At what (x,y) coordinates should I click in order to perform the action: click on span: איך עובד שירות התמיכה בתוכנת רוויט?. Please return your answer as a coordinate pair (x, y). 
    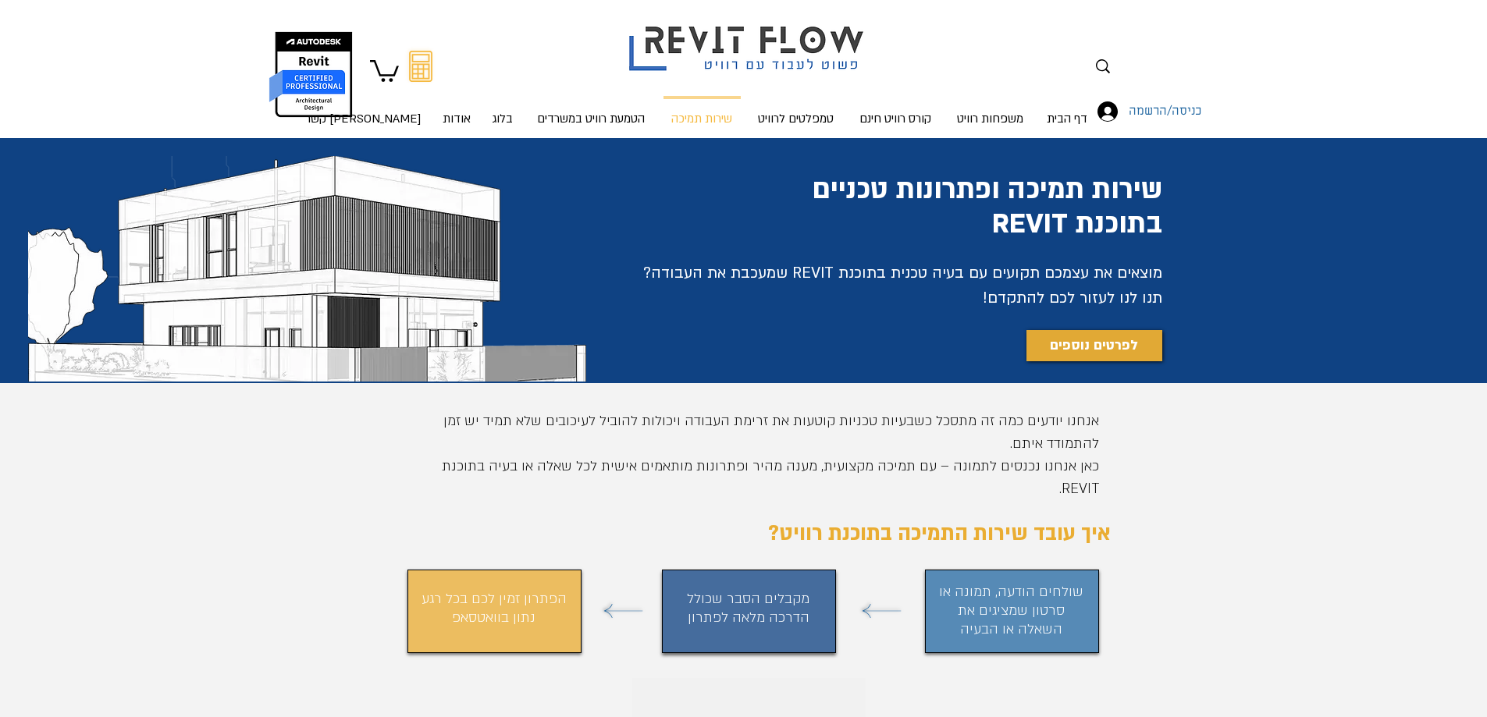
    Looking at the image, I should click on (939, 534).